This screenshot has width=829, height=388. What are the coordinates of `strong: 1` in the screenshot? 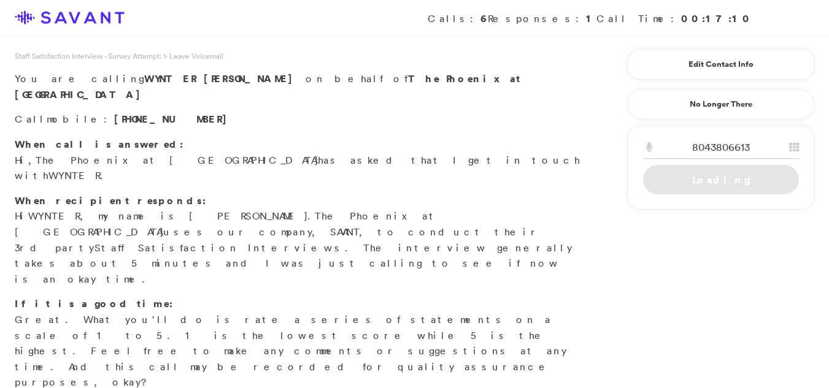 It's located at (591, 18).